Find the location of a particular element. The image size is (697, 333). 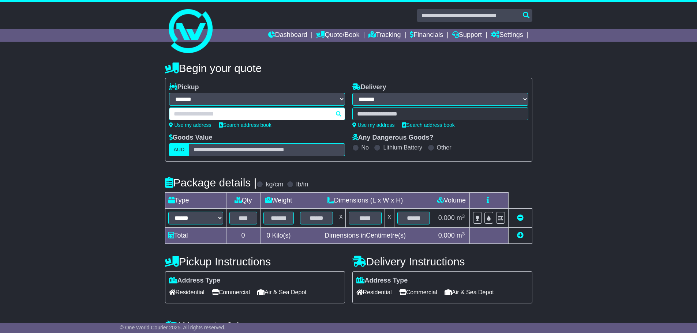

a: Dashboard is located at coordinates (288, 35).